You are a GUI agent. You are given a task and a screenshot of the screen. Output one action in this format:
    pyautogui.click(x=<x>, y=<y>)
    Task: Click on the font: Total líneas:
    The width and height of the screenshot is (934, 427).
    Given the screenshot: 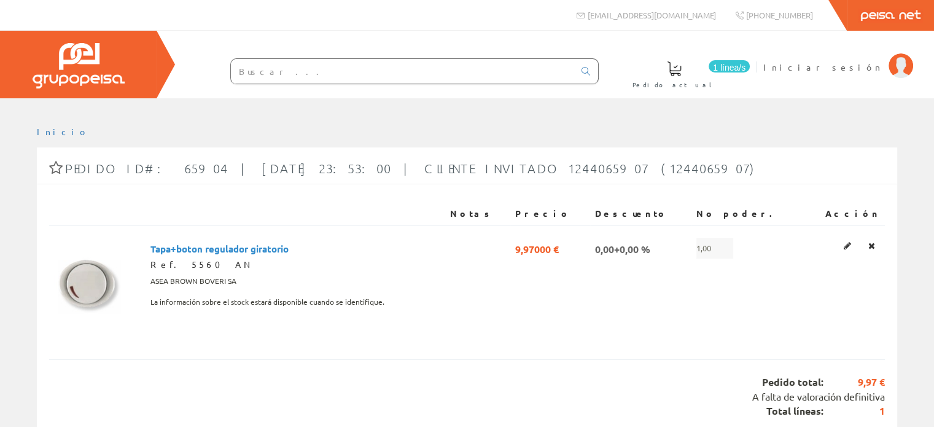 What is the action you would take?
    pyautogui.click(x=795, y=410)
    